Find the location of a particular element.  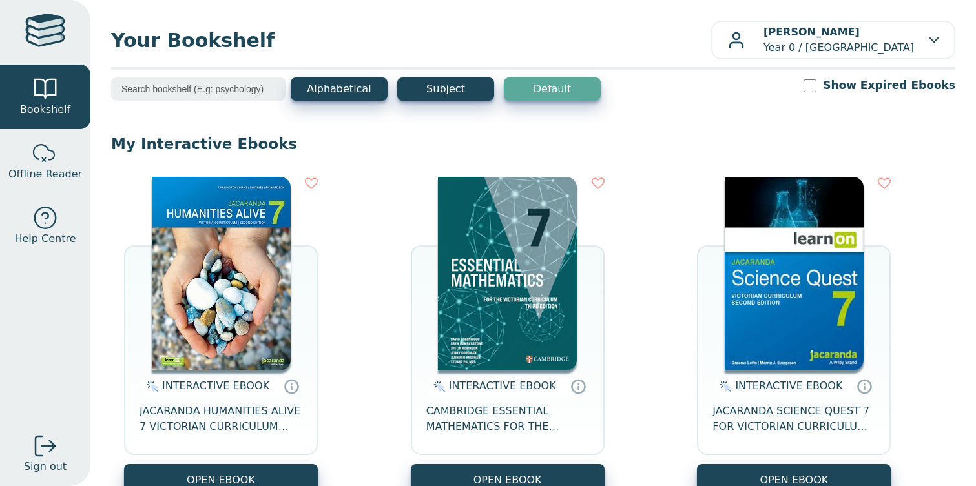

p: My Interactive Ebooks is located at coordinates (533, 144).